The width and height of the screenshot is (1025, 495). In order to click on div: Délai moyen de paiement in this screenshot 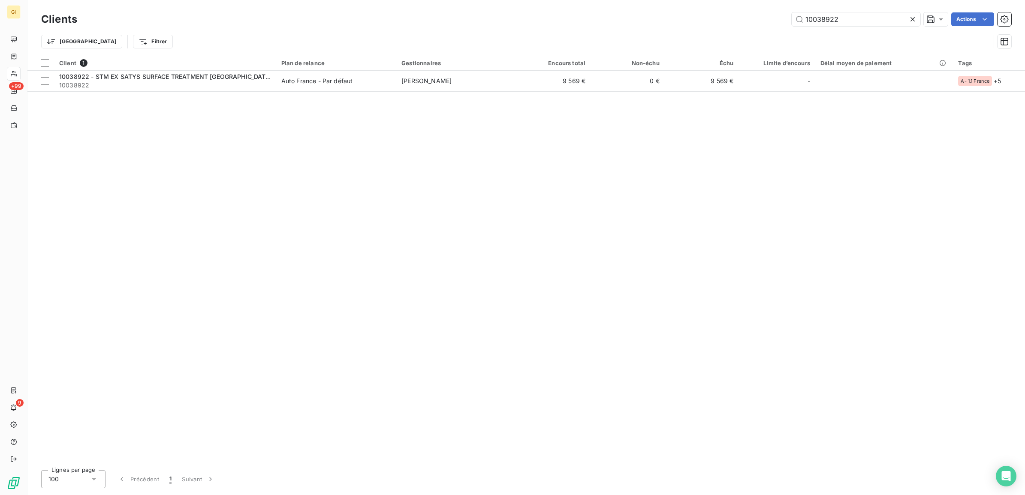, I will do `click(885, 63)`.